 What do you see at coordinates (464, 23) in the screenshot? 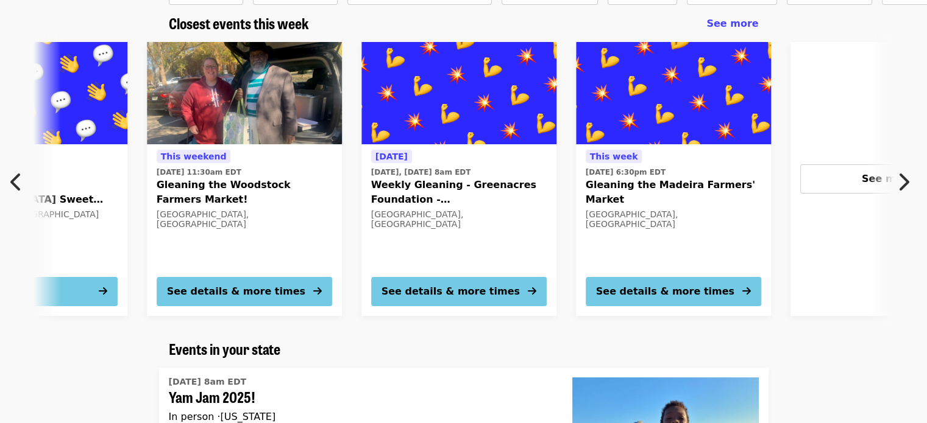
I see `div: Closest events this week` at bounding box center [464, 23].